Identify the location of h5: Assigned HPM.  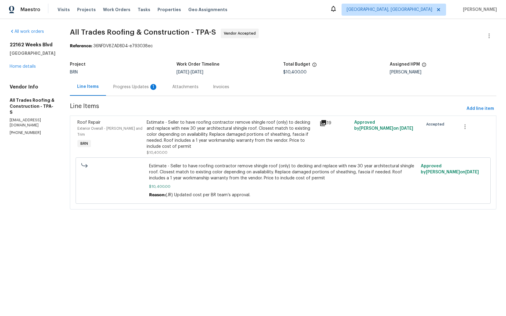
(405, 64).